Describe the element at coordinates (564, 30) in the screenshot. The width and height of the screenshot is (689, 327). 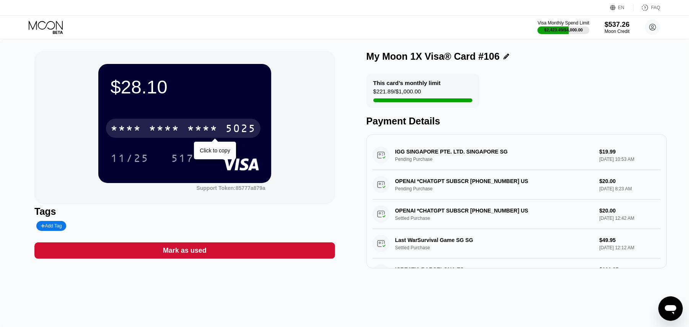
I see `div: $2,423.49 / $4,000.00` at that location.